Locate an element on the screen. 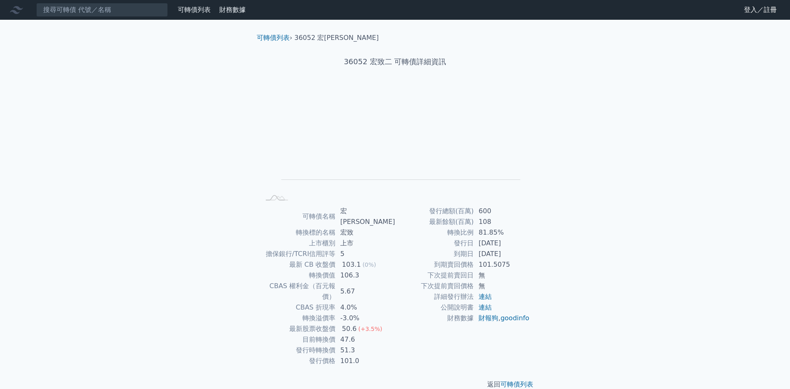 The height and width of the screenshot is (389, 790). td: 600 is located at coordinates (502, 211).